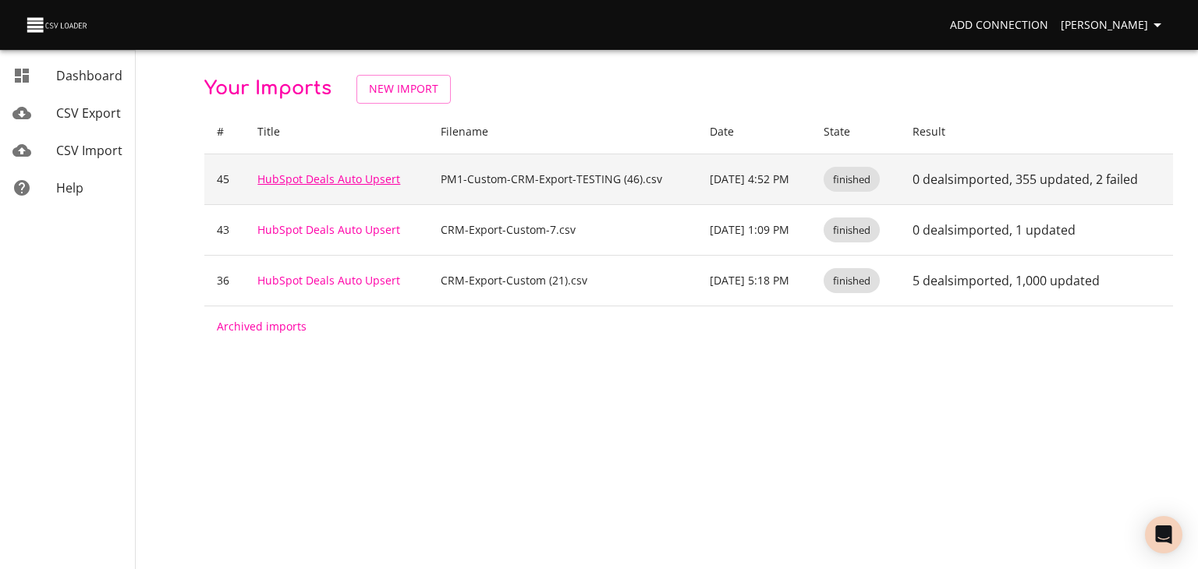 Image resolution: width=1198 pixels, height=569 pixels. I want to click on p: 0 deals imported , 1 updated, so click(1036, 230).